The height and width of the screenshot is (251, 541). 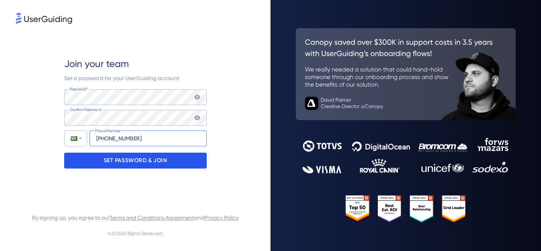 I want to click on img: 25303e33045975176eb484905ab012ff.svg, so click(x=406, y=209).